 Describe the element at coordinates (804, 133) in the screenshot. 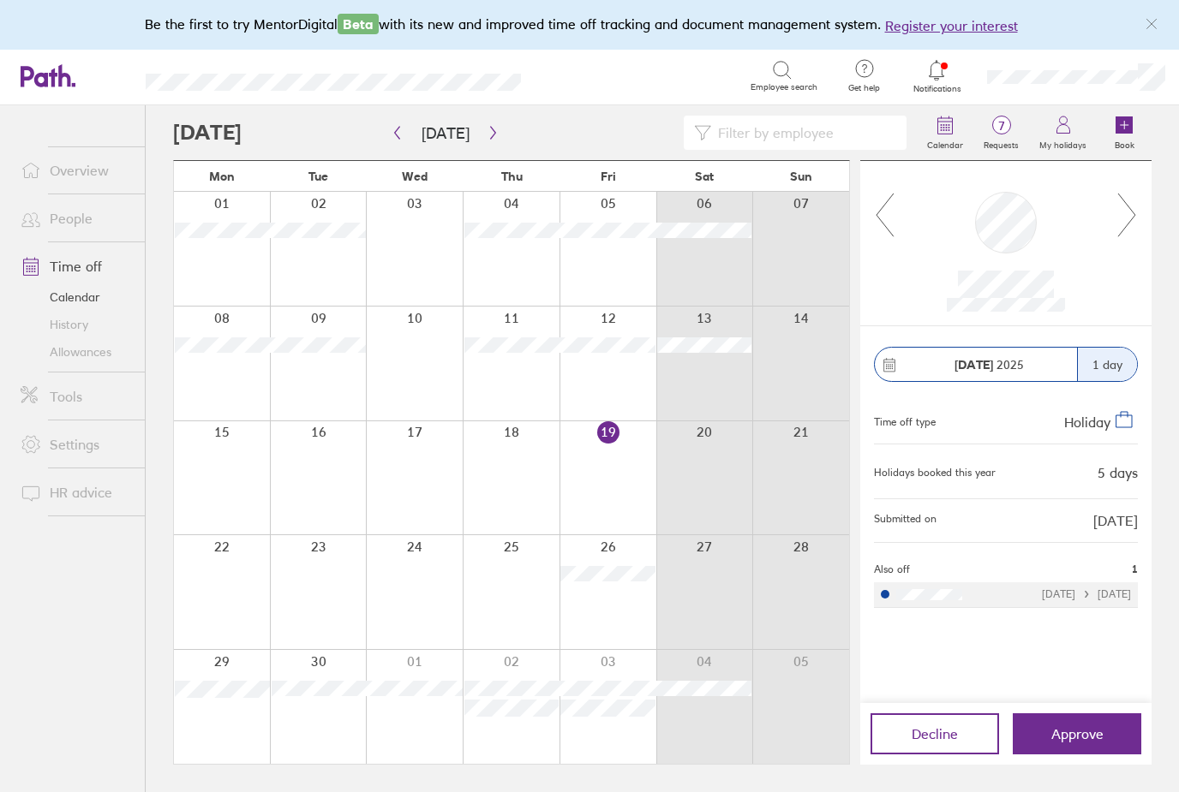

I see `input: Filter by employee` at that location.